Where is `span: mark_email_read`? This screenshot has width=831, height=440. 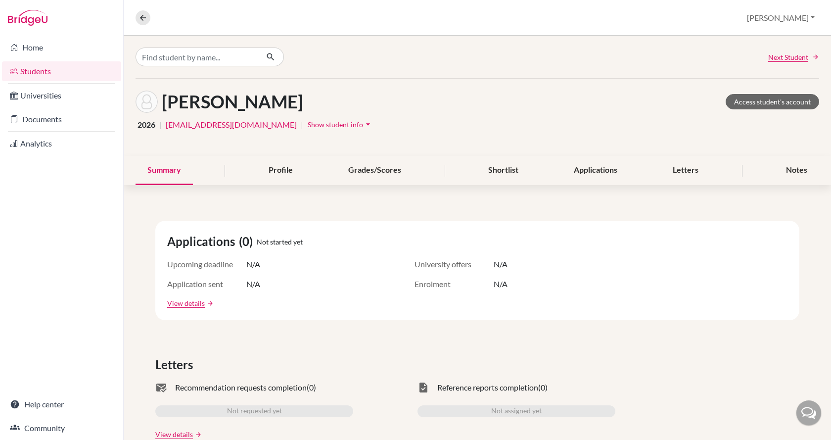
span: mark_email_read is located at coordinates (161, 388).